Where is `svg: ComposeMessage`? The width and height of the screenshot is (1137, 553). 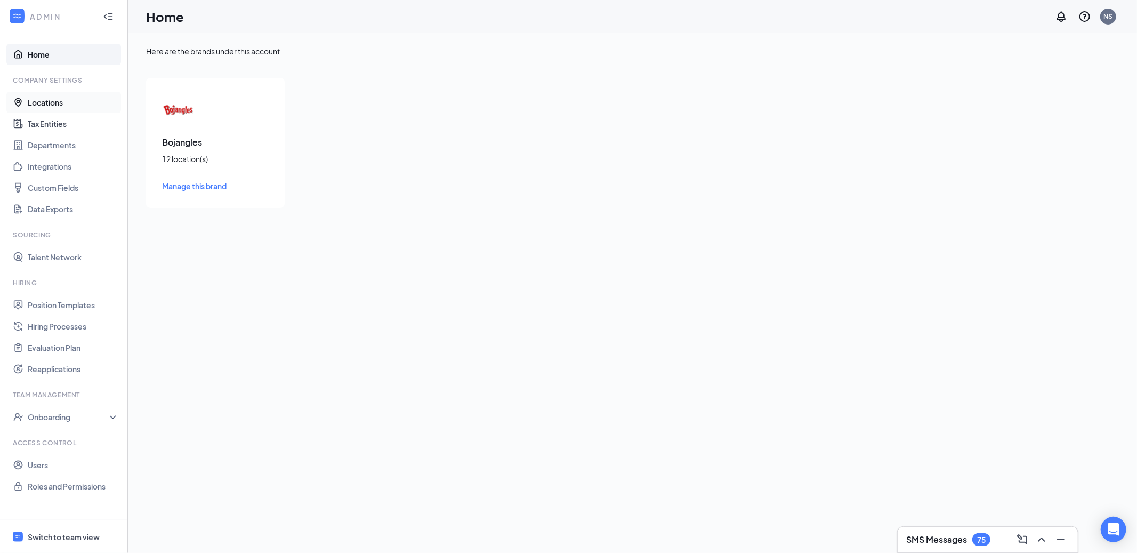
svg: ComposeMessage is located at coordinates (1023, 540).